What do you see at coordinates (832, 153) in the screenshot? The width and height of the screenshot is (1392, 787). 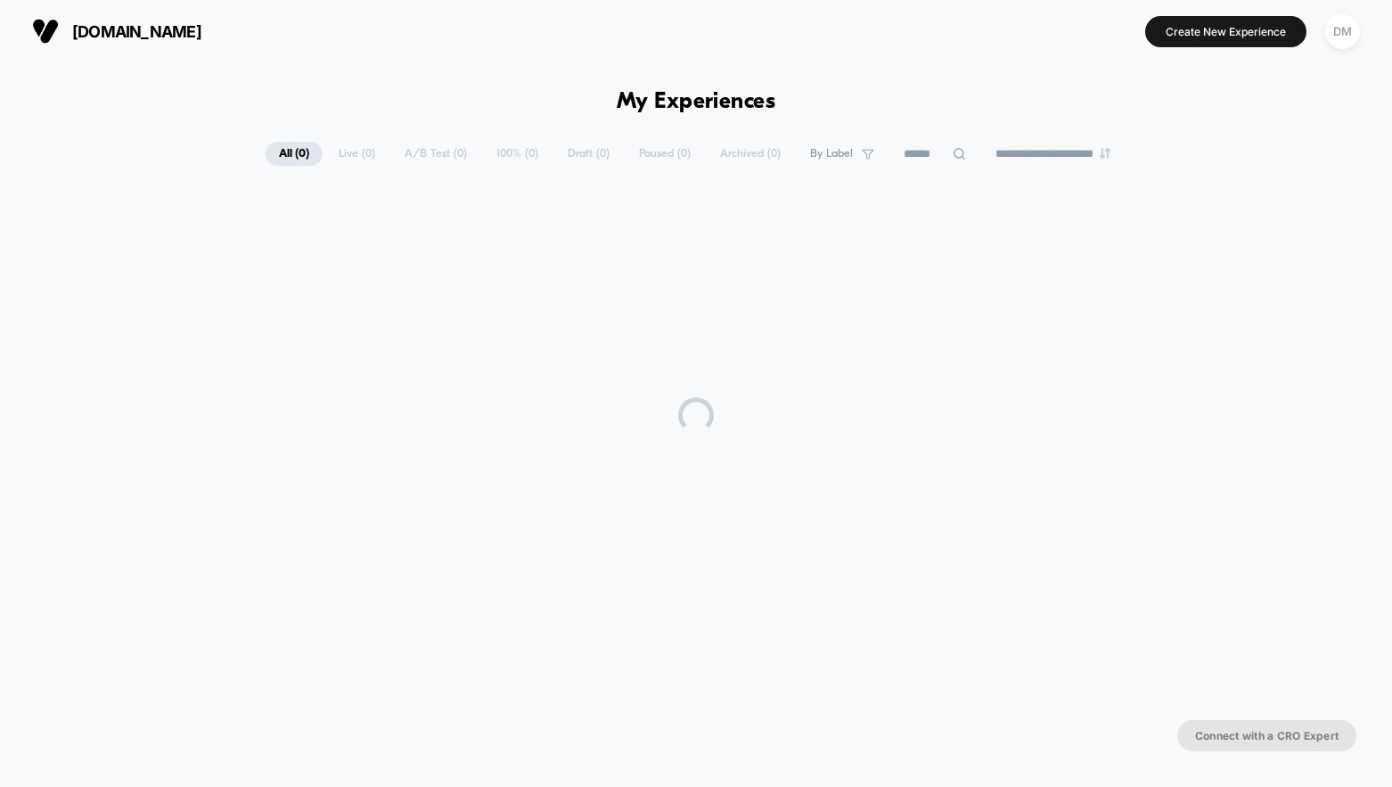 I see `span: By Label` at bounding box center [832, 153].